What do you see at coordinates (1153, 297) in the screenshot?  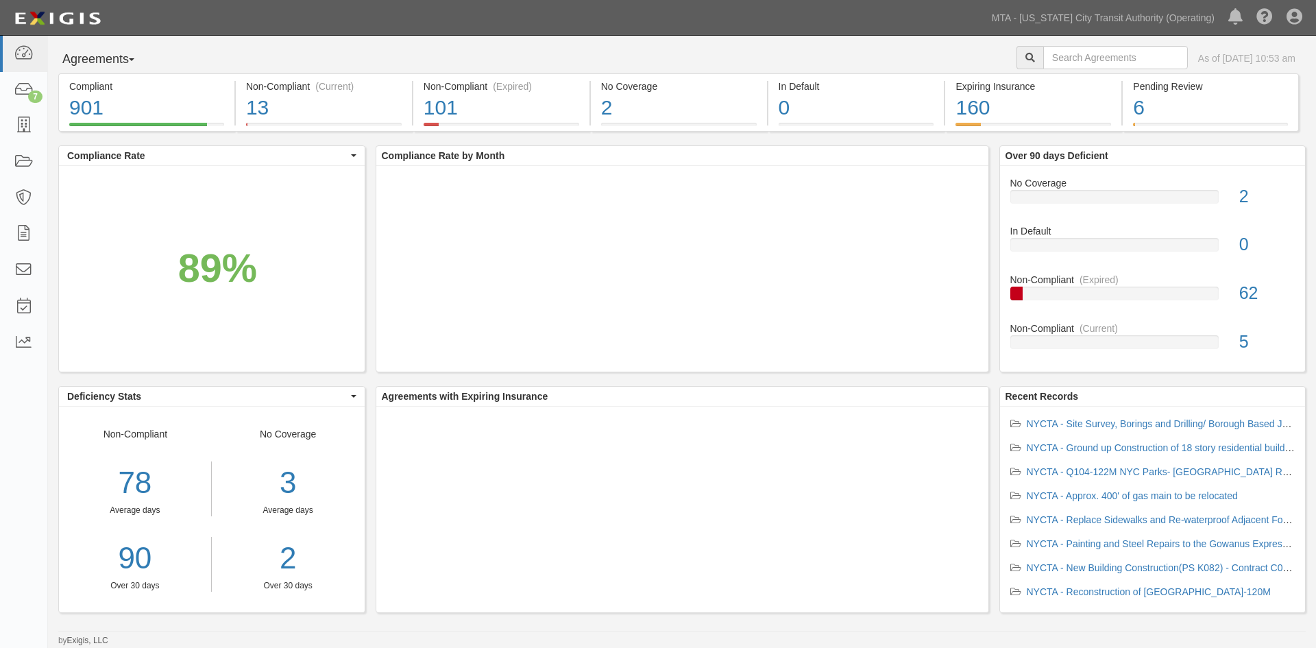 I see `a: Non-Compliant(Expired)62` at bounding box center [1153, 297].